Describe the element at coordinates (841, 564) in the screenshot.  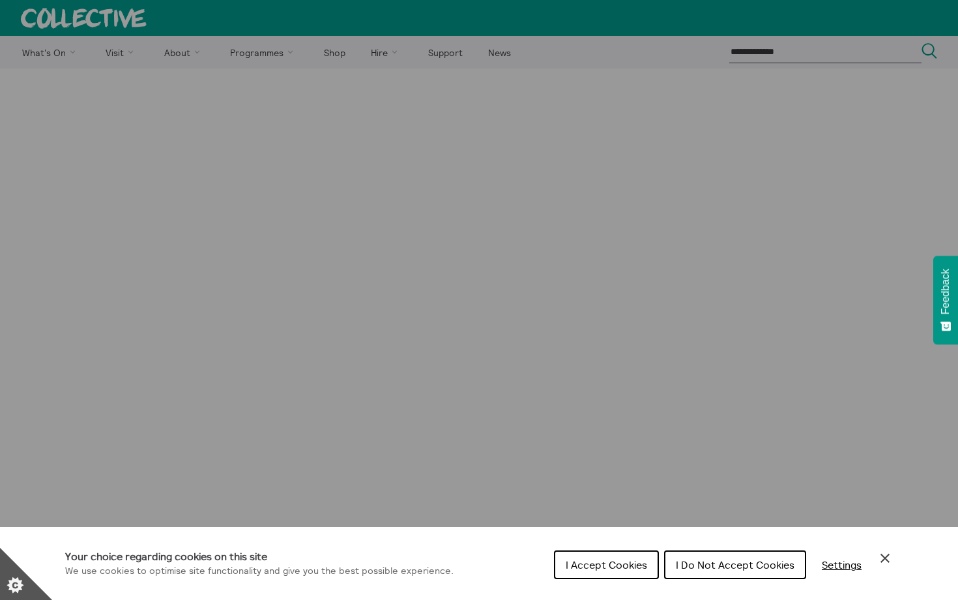
I see `span: Settings` at that location.